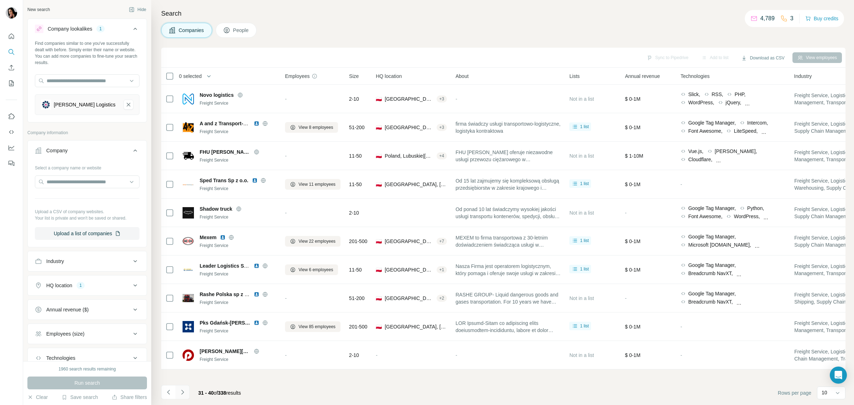 This screenshot has height=405, width=854. I want to click on span: Od ponad 10 lat świadczymy wysokiej jakości usługi transportu kontenerów, spedycji, obsługi logis..., so click(508, 213).